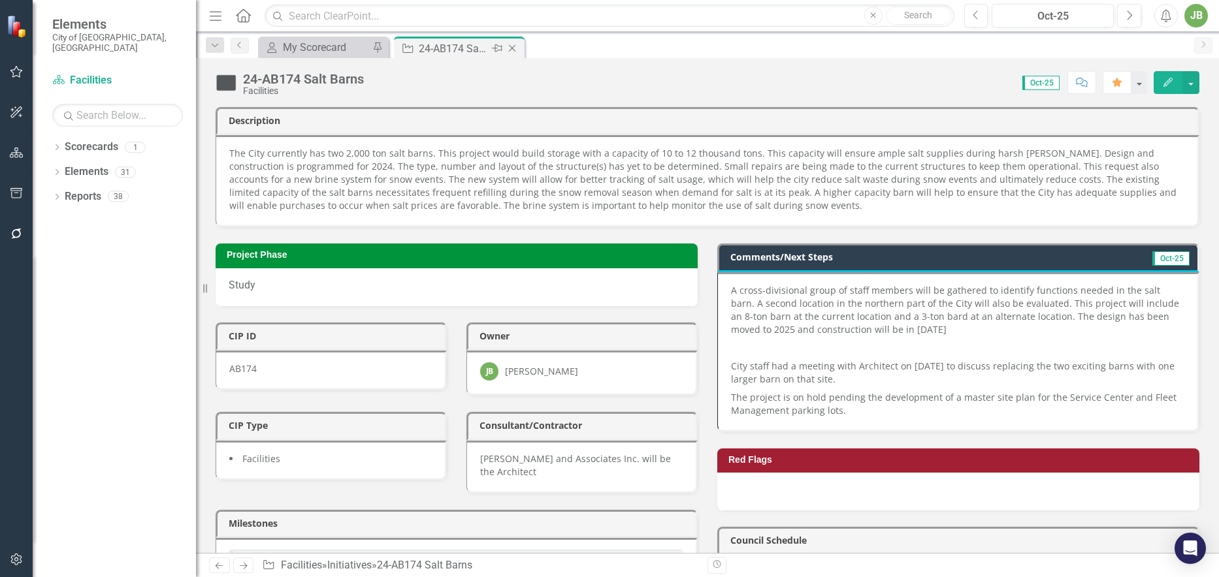  What do you see at coordinates (242, 285) in the screenshot?
I see `span: Study` at bounding box center [242, 285].